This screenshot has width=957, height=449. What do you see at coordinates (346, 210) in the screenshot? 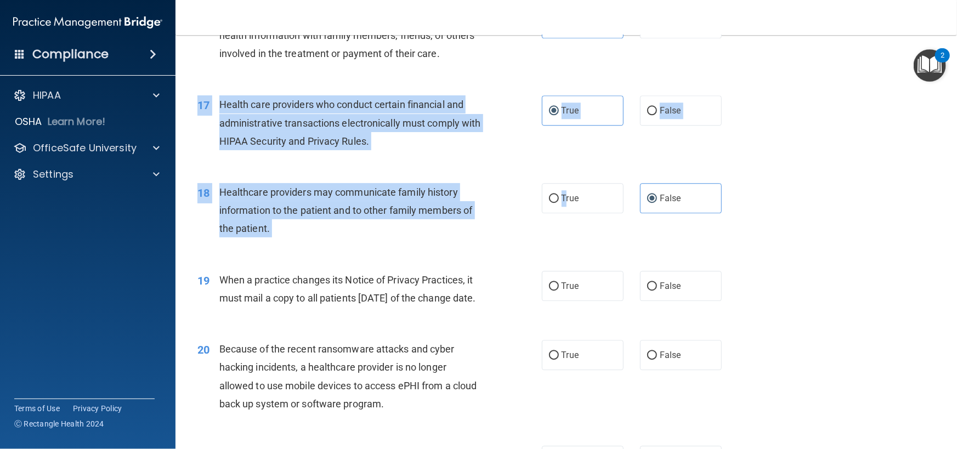
I see `span: Healthcare providers may communicate family history information to the patient and to other famil...` at bounding box center [346, 210].